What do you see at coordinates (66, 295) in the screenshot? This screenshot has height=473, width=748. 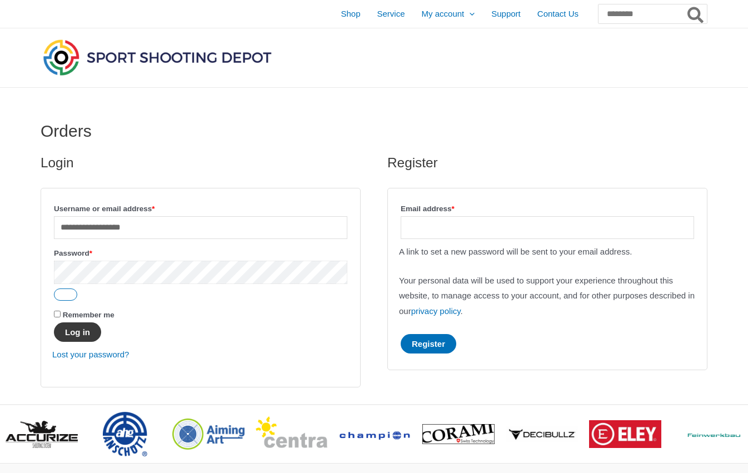 I see `button: Show password` at bounding box center [66, 295].